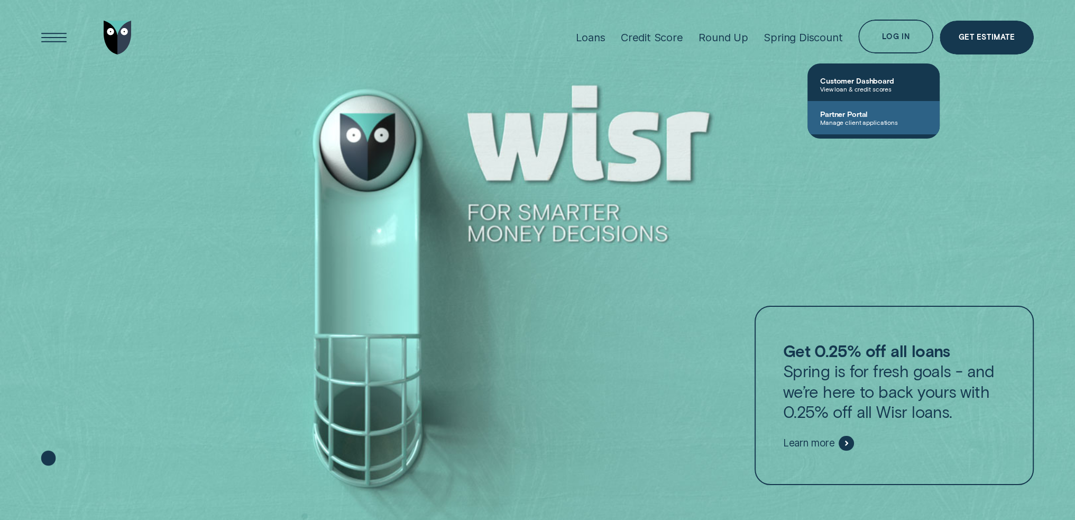 The height and width of the screenshot is (520, 1075). What do you see at coordinates (874, 80) in the screenshot?
I see `span: Customer Dashboard` at bounding box center [874, 80].